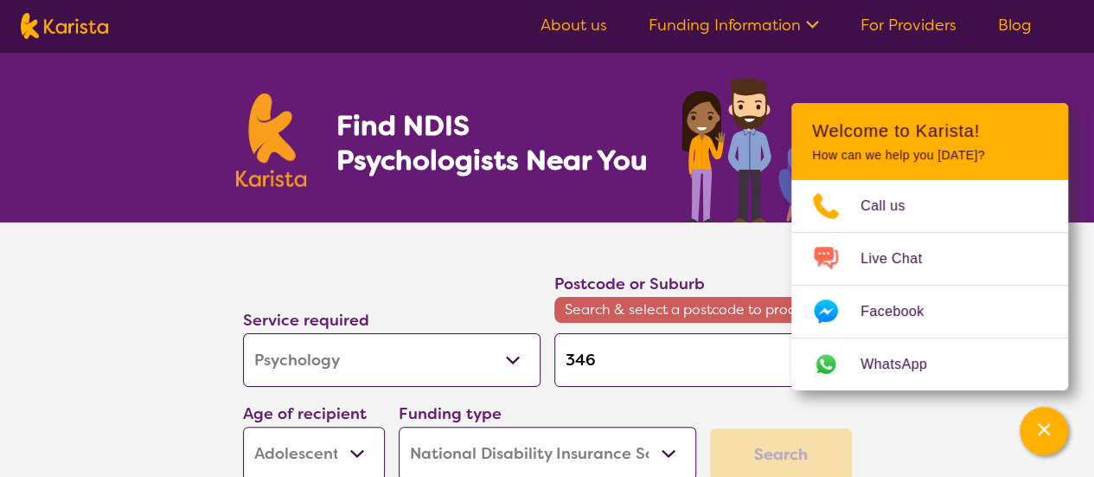 This screenshot has height=477, width=1094. I want to click on a: Web link opens in a new tab., so click(930, 364).